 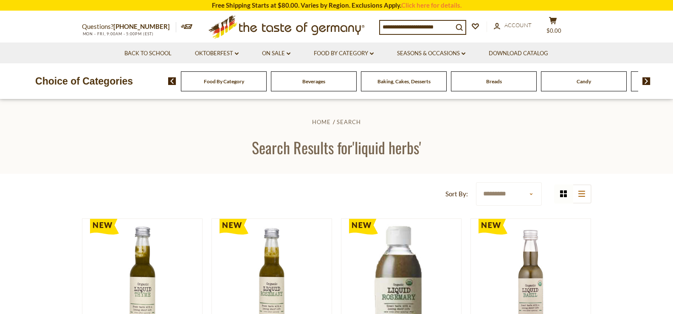 I want to click on button: $0.00, so click(x=553, y=27).